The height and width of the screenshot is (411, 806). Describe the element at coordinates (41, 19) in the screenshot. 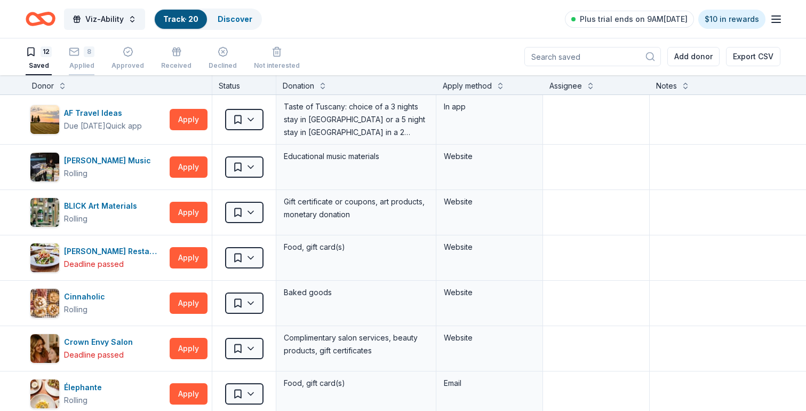

I see `a: Home` at that location.